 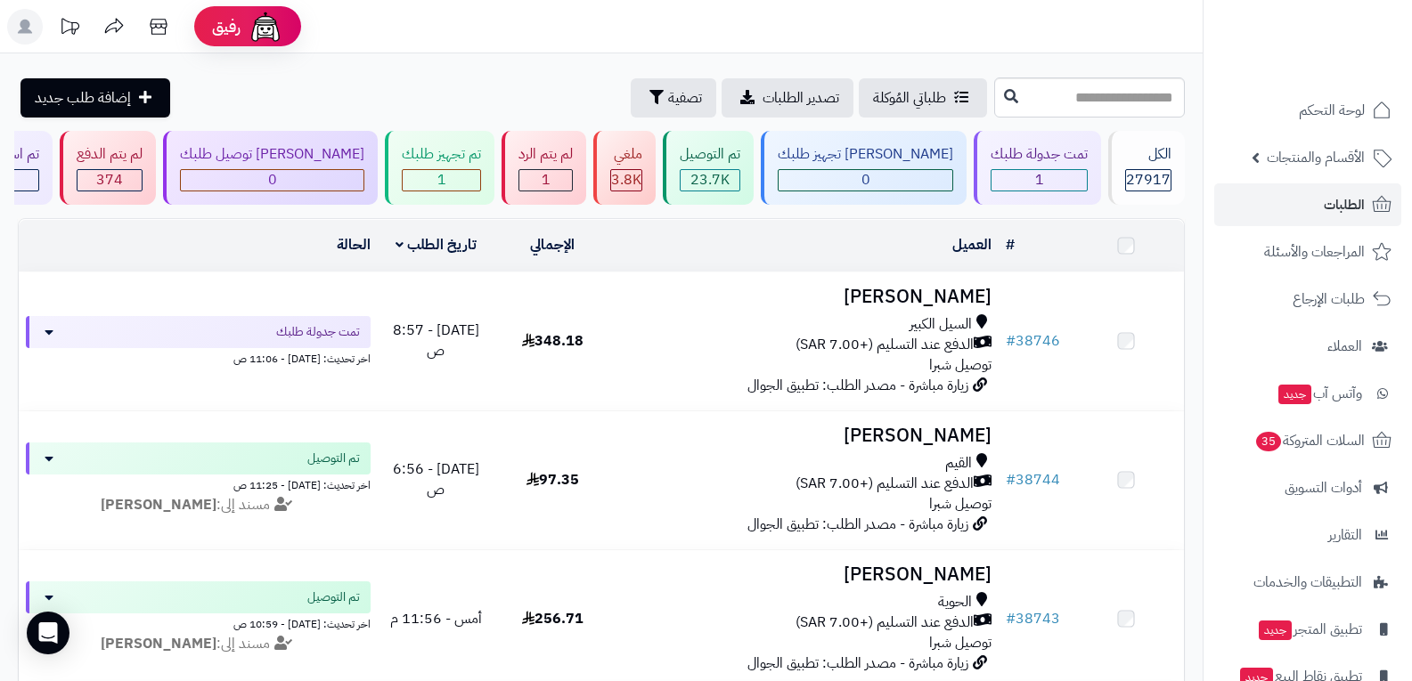 I want to click on span: 348.18, so click(x=552, y=341).